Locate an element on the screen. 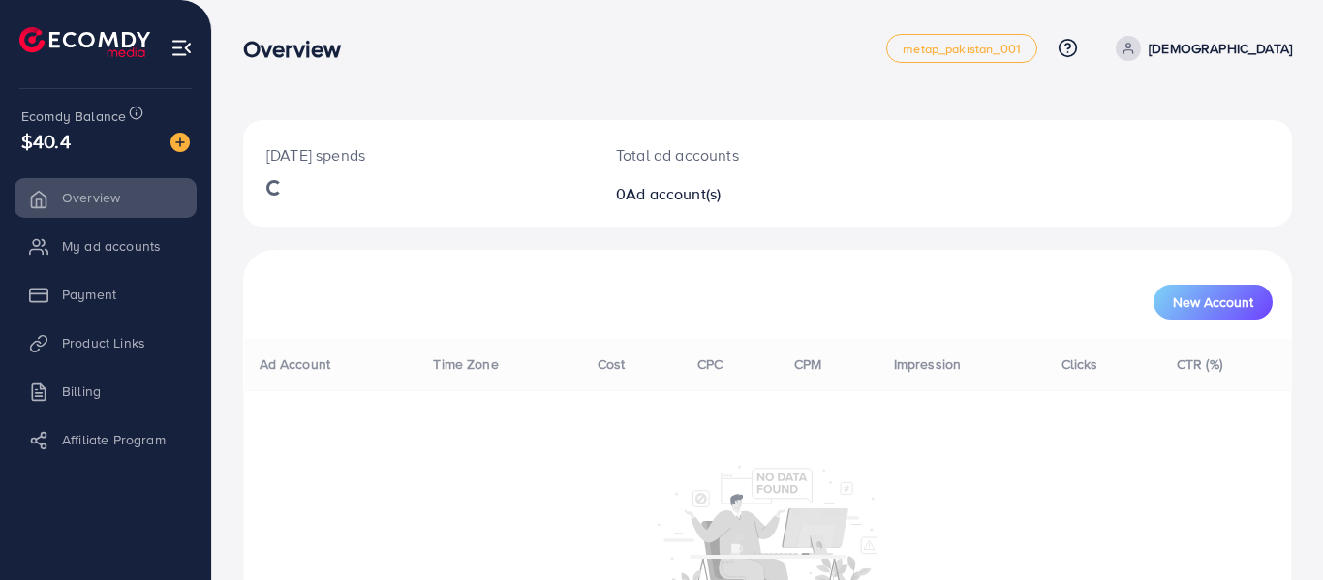  h2: 0 is located at coordinates (723, 194).